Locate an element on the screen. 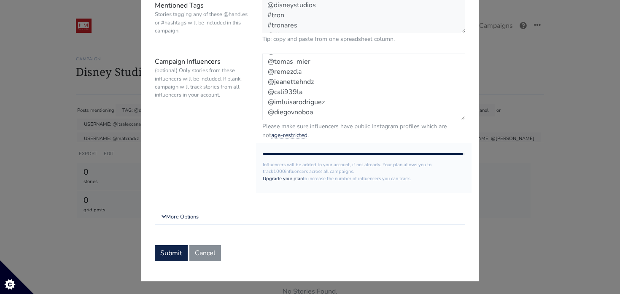 The image size is (620, 294). button: Cancel is located at coordinates (205, 253).